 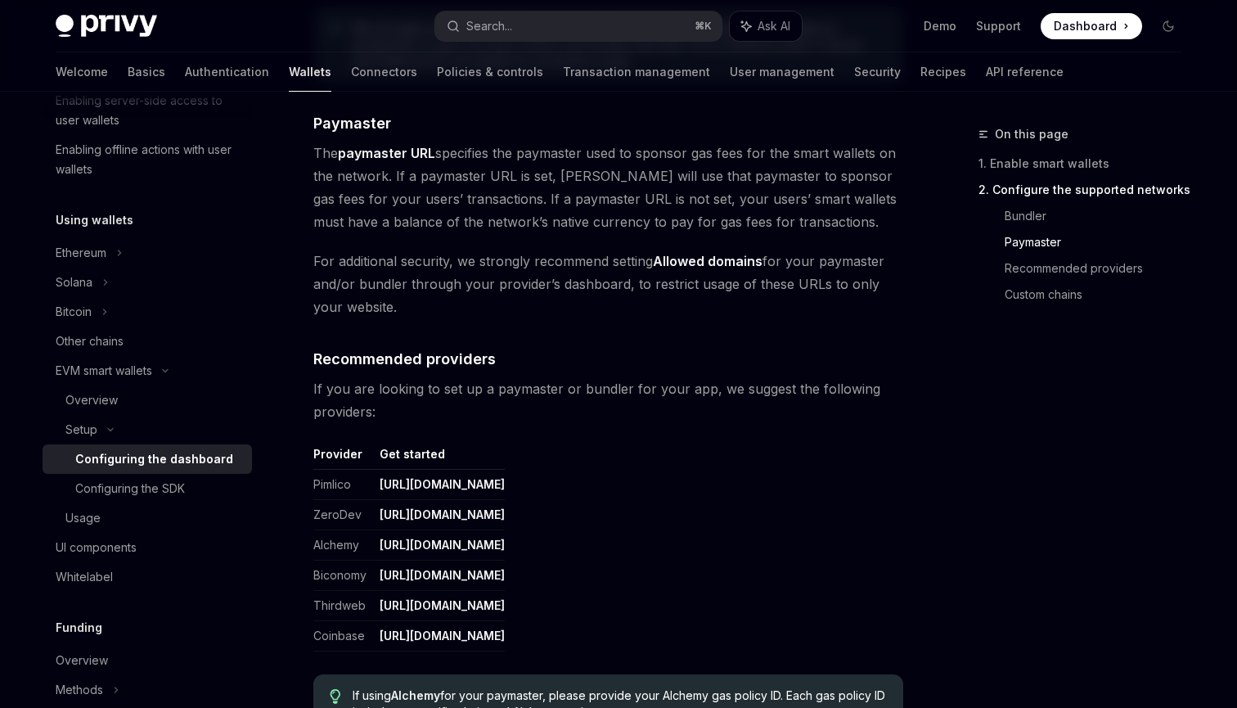 What do you see at coordinates (998, 26) in the screenshot?
I see `a: Support` at bounding box center [998, 26].